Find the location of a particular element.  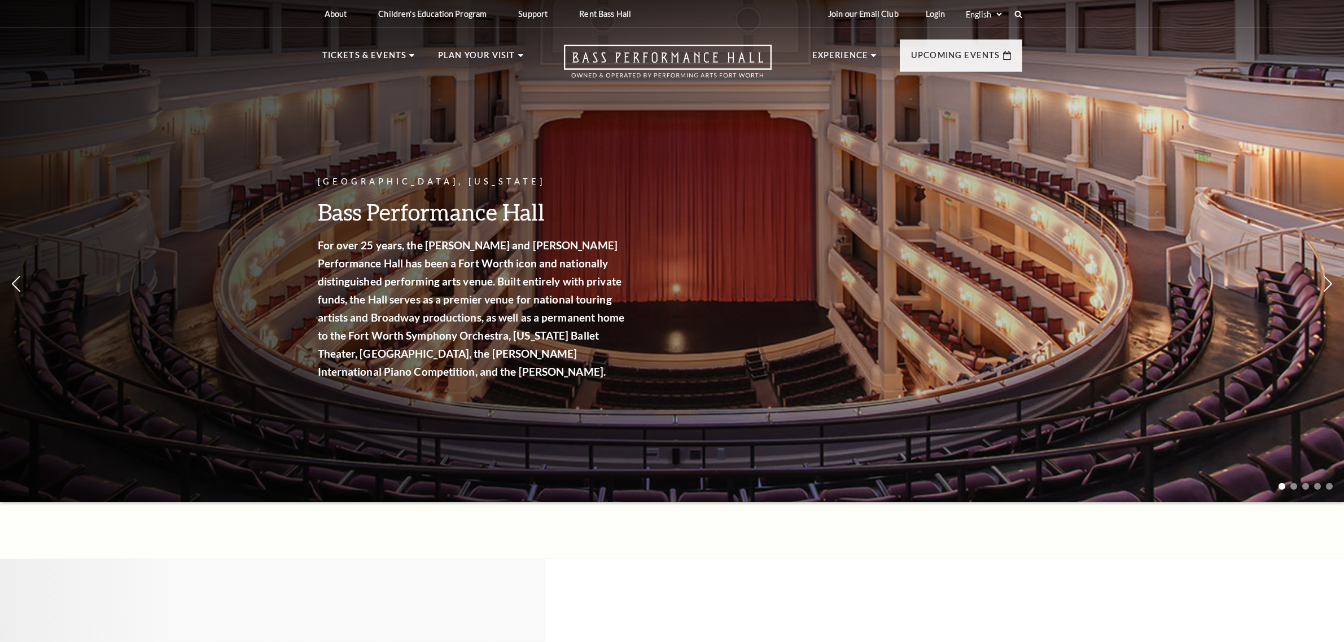

p: Children's Education Program is located at coordinates (432, 14).